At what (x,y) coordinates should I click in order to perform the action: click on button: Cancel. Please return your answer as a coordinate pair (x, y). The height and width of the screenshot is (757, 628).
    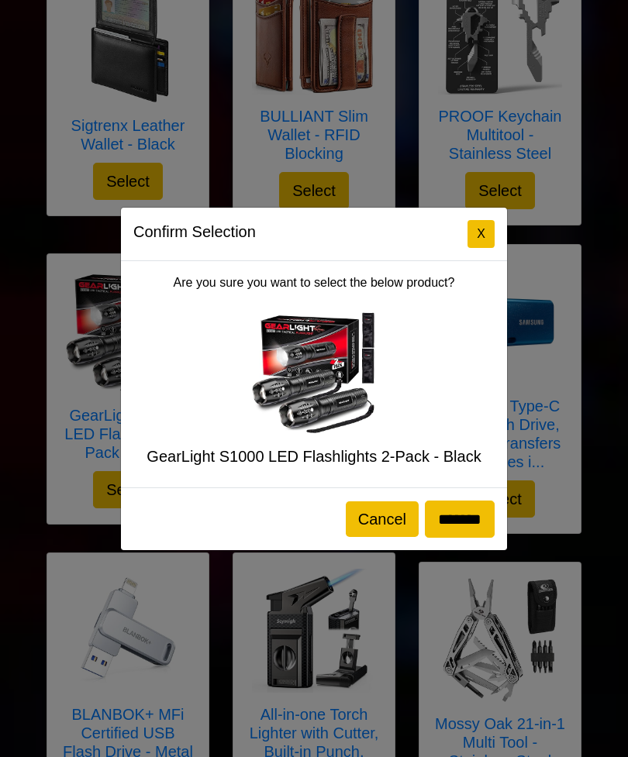
    Looking at the image, I should click on (382, 519).